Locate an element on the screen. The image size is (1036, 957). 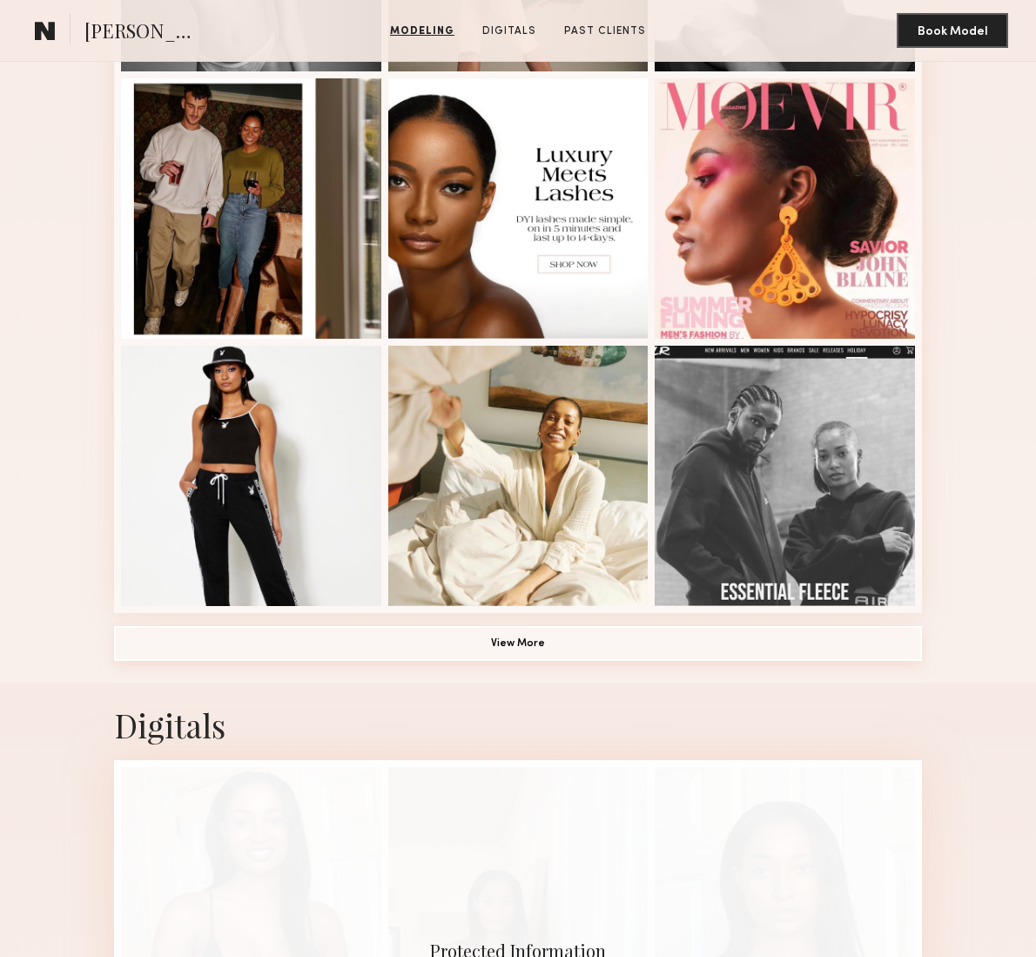
a: Modeling is located at coordinates (422, 31).